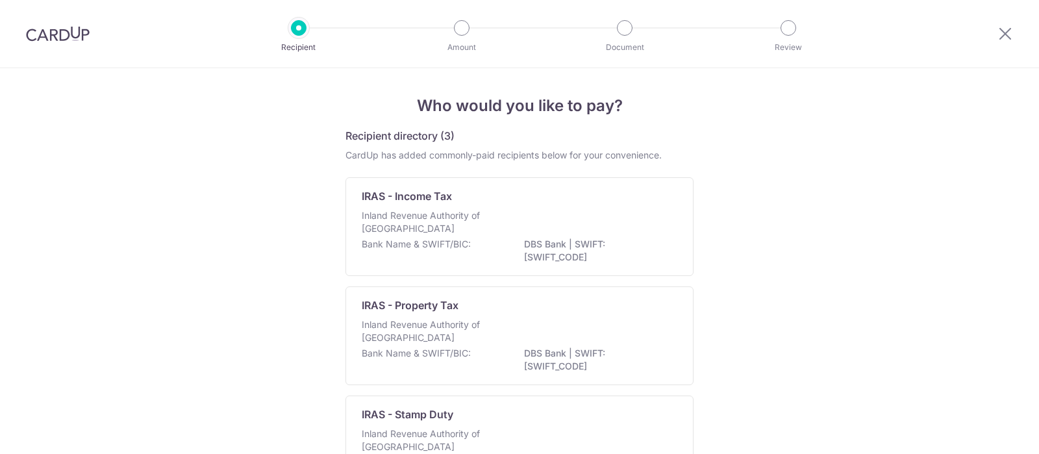 This screenshot has width=1039, height=454. What do you see at coordinates (407, 196) in the screenshot?
I see `p: IRAS - Income Tax` at bounding box center [407, 196].